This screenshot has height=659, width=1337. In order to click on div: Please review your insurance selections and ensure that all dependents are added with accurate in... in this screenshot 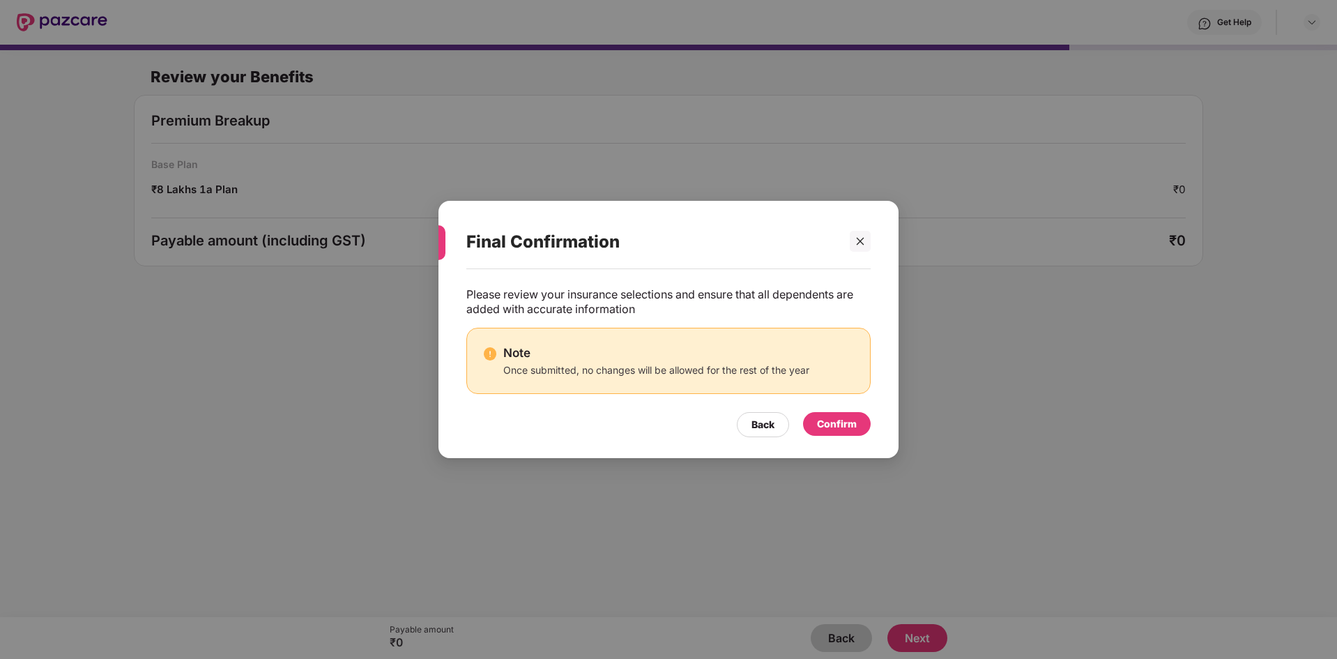, I will do `click(669, 302)`.